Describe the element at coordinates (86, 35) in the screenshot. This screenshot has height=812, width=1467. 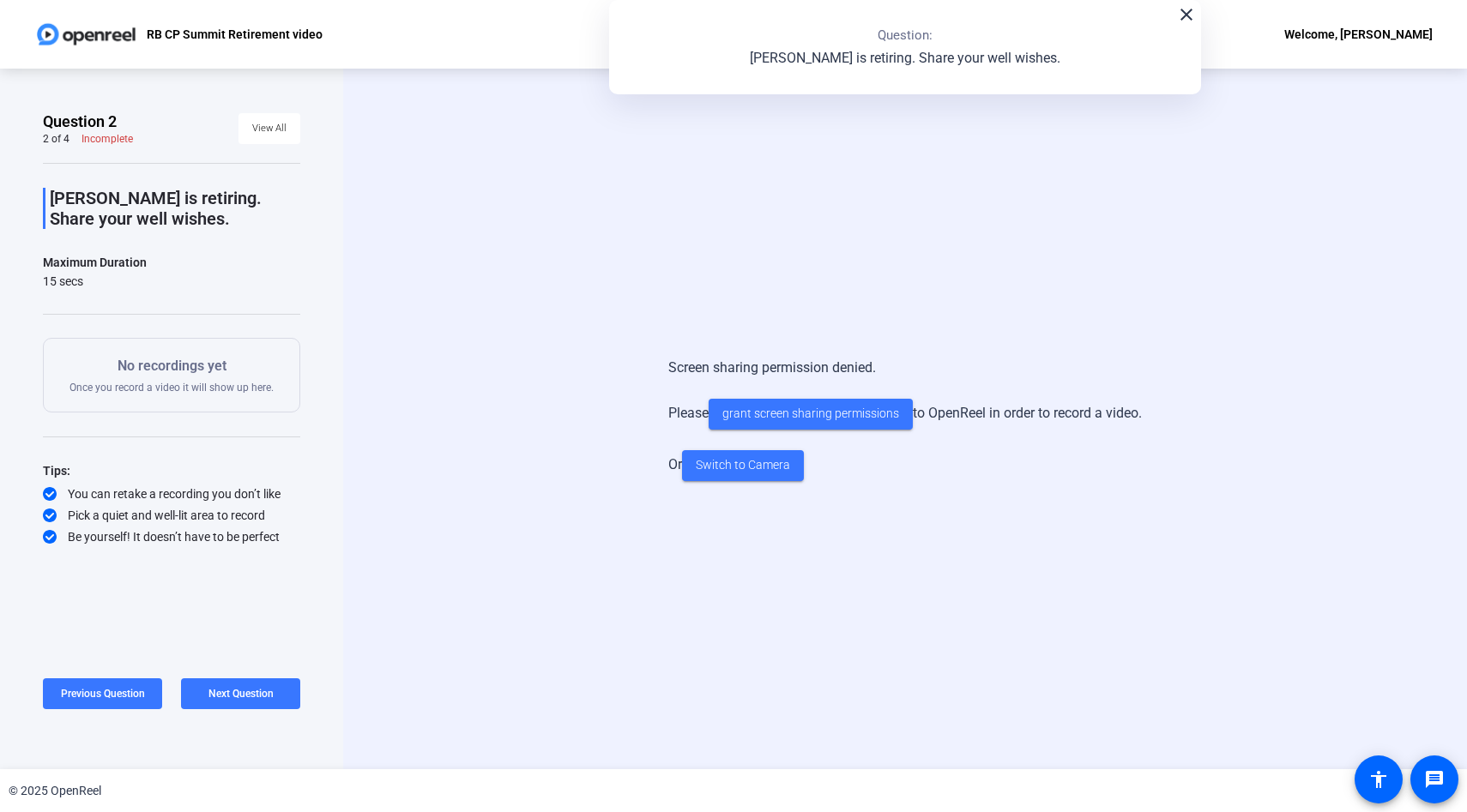
I see `img: OpenReel logo` at that location.